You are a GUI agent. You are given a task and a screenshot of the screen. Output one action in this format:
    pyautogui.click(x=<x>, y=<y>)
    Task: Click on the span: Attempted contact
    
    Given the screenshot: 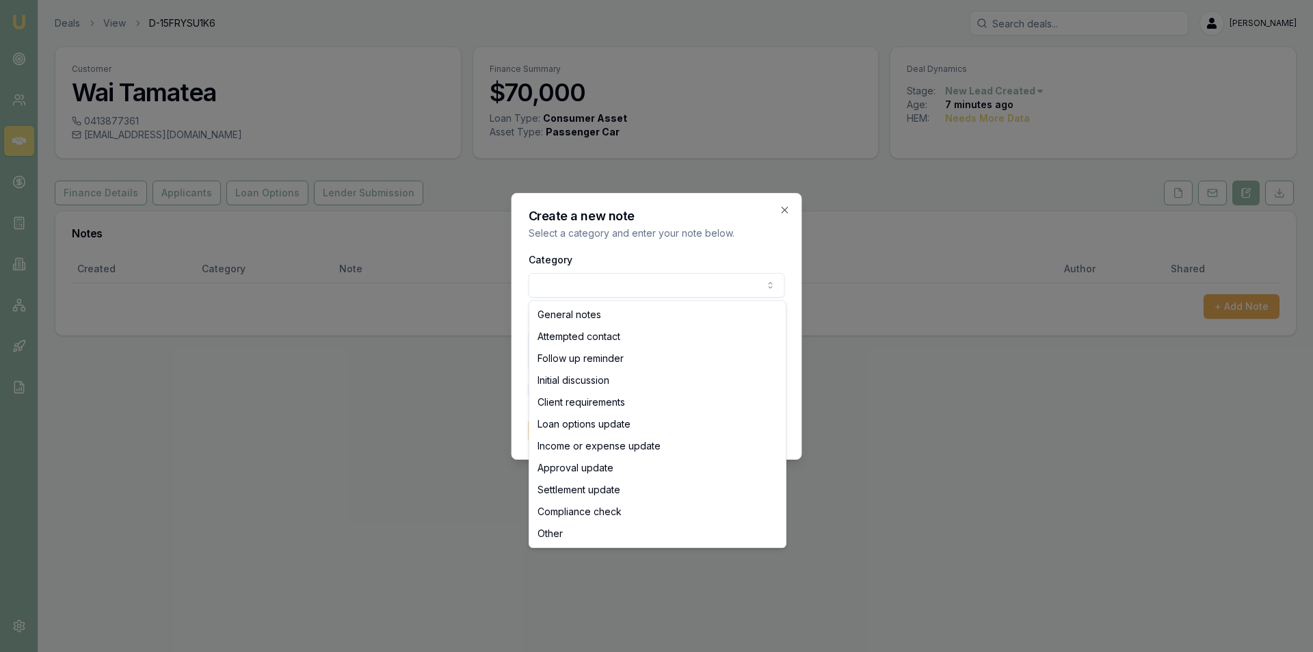 What is the action you would take?
    pyautogui.click(x=578, y=336)
    